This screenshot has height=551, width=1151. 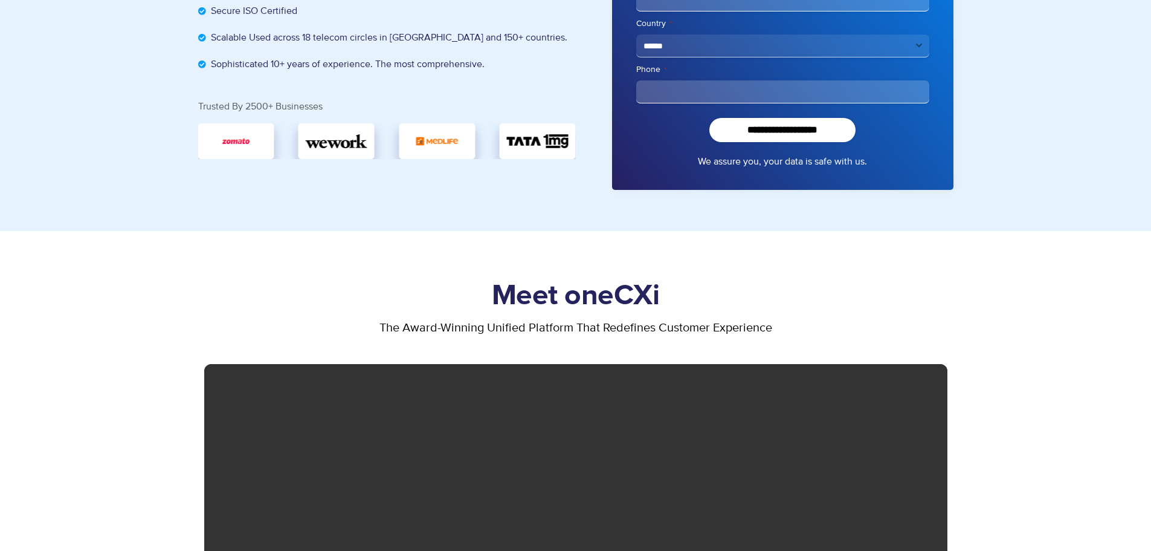 What do you see at coordinates (783, 24) in the screenshot?
I see `label: Country` at bounding box center [783, 24].